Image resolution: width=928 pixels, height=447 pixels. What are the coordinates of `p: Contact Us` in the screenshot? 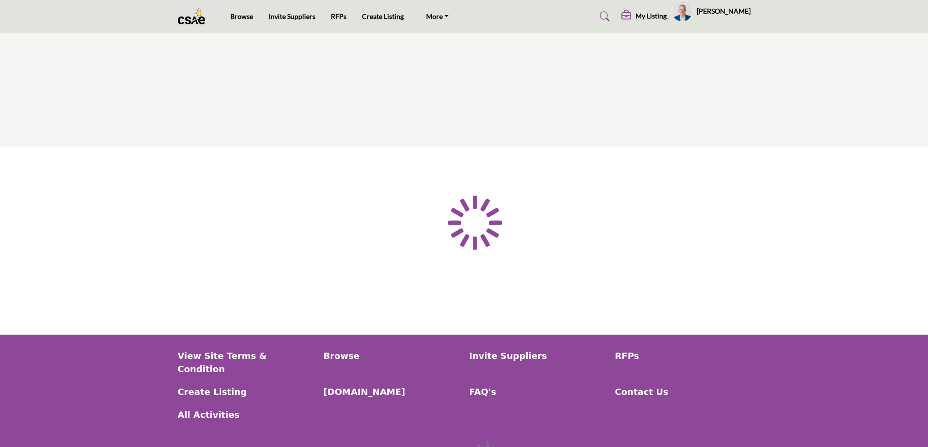 It's located at (683, 391).